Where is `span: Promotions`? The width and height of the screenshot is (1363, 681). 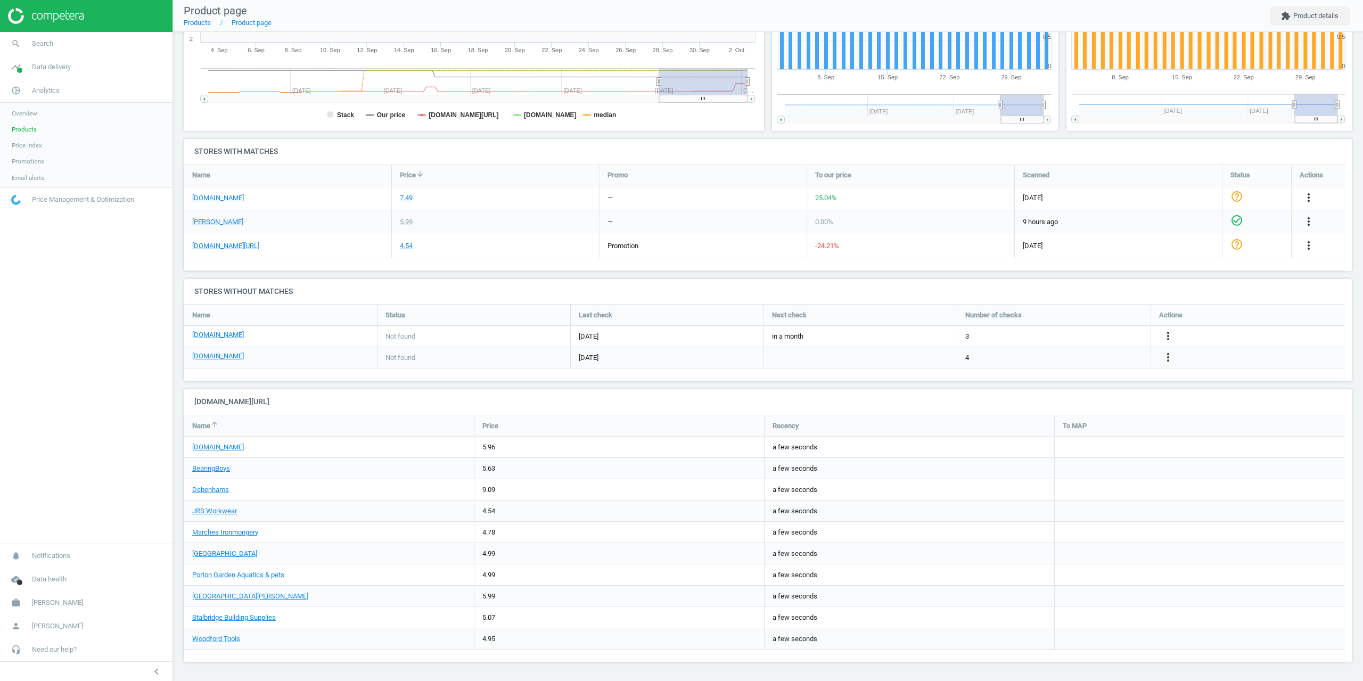
span: Promotions is located at coordinates (28, 161).